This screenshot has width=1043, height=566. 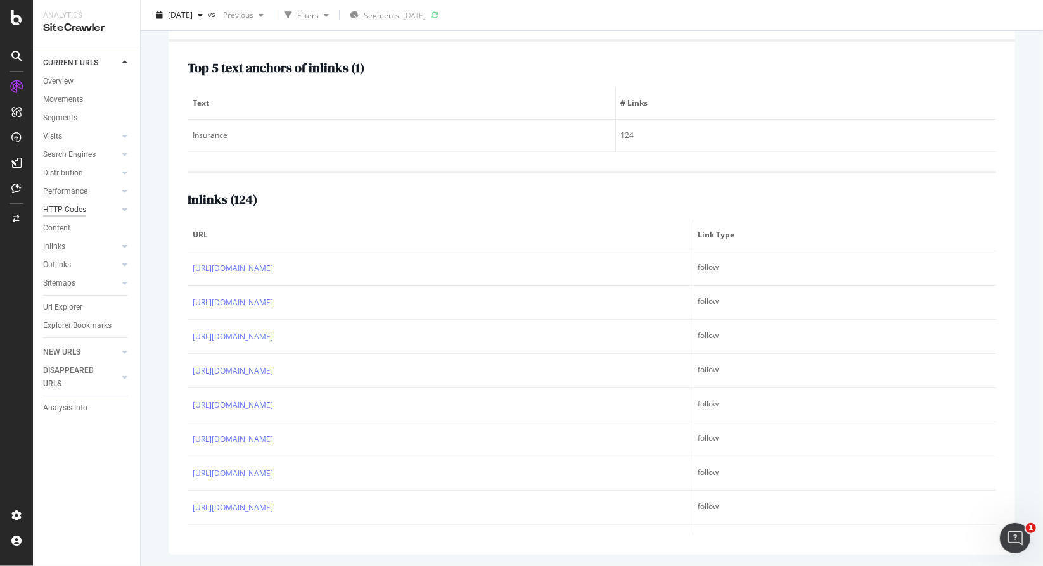 I want to click on span: Text, so click(x=400, y=103).